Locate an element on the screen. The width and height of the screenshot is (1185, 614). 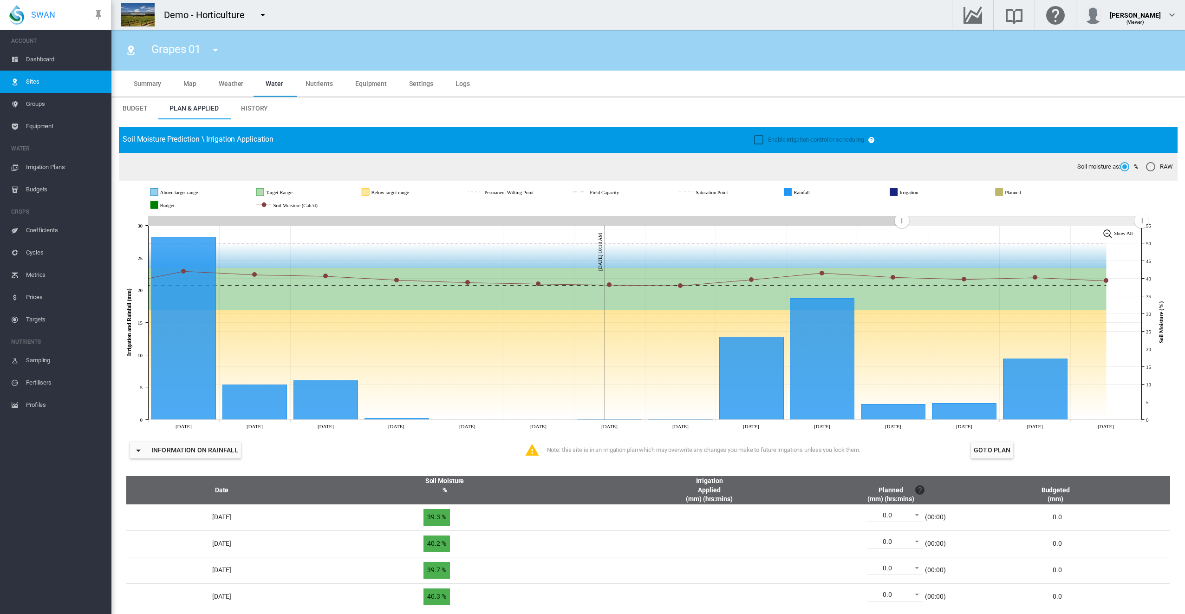
md-icon: Go to the Data Hub is located at coordinates (973, 15).